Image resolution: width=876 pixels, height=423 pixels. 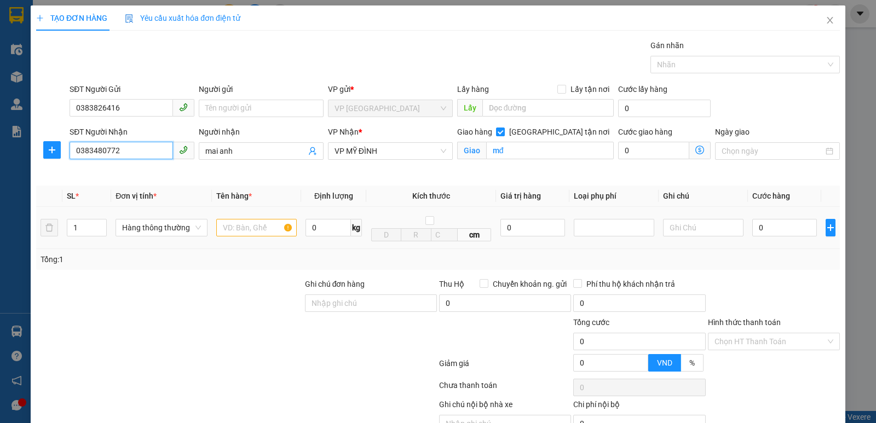 What do you see at coordinates (132, 132) in the screenshot?
I see `div: SĐT Người Nhận` at bounding box center [132, 132].